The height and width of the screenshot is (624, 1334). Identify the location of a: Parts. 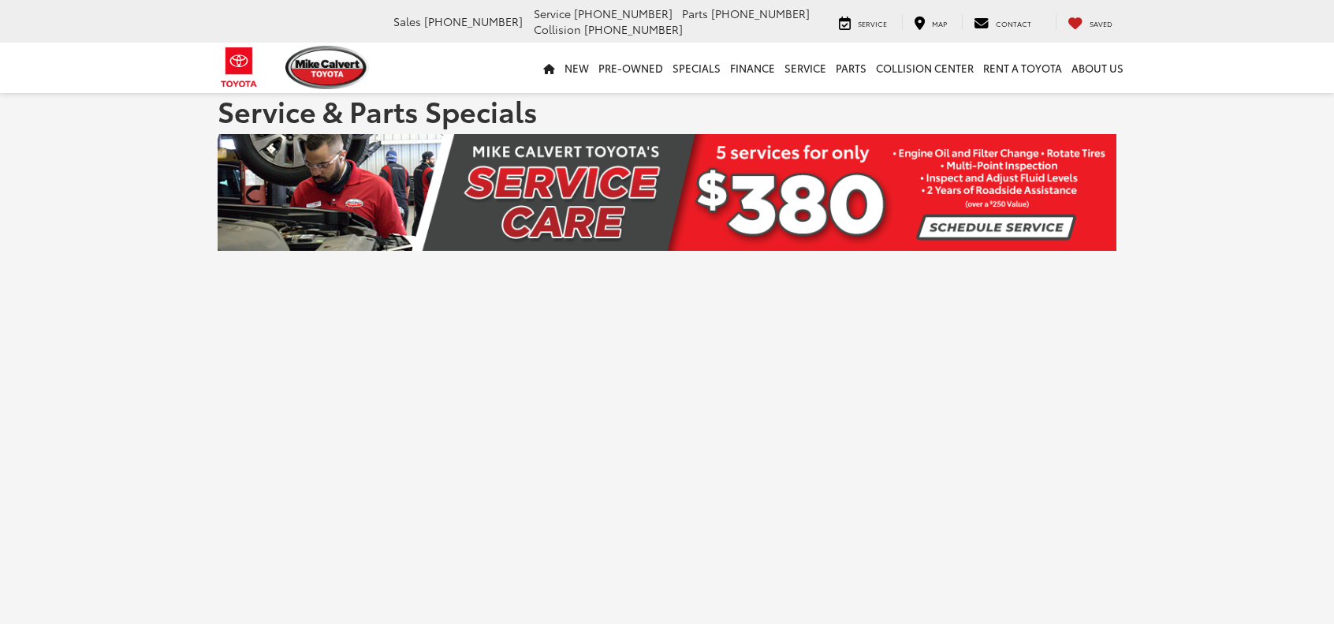
(851, 68).